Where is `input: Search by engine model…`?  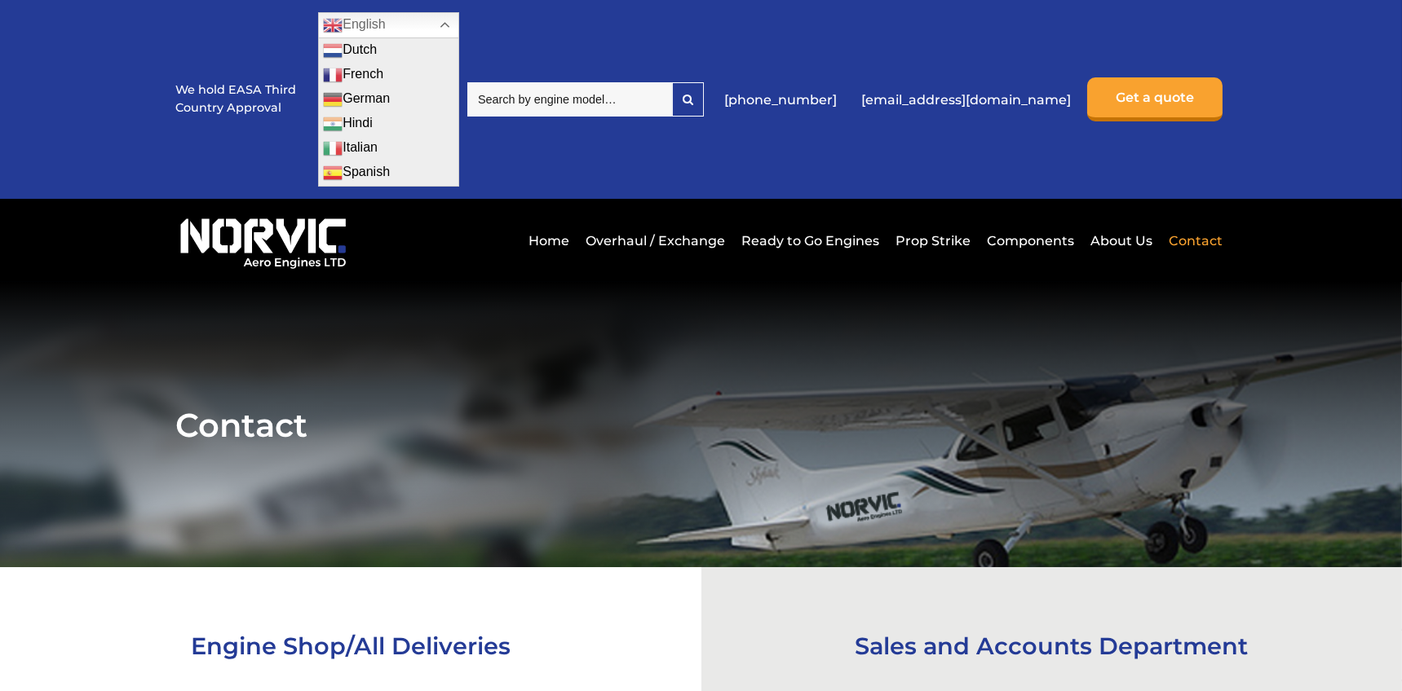
input: Search by engine model… is located at coordinates (569, 99).